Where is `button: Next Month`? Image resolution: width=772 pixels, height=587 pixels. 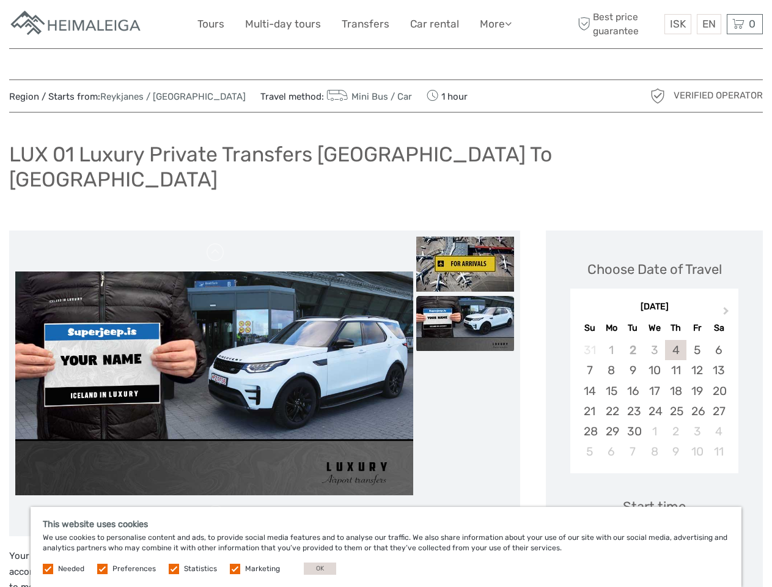 button: Next Month is located at coordinates (728, 314).